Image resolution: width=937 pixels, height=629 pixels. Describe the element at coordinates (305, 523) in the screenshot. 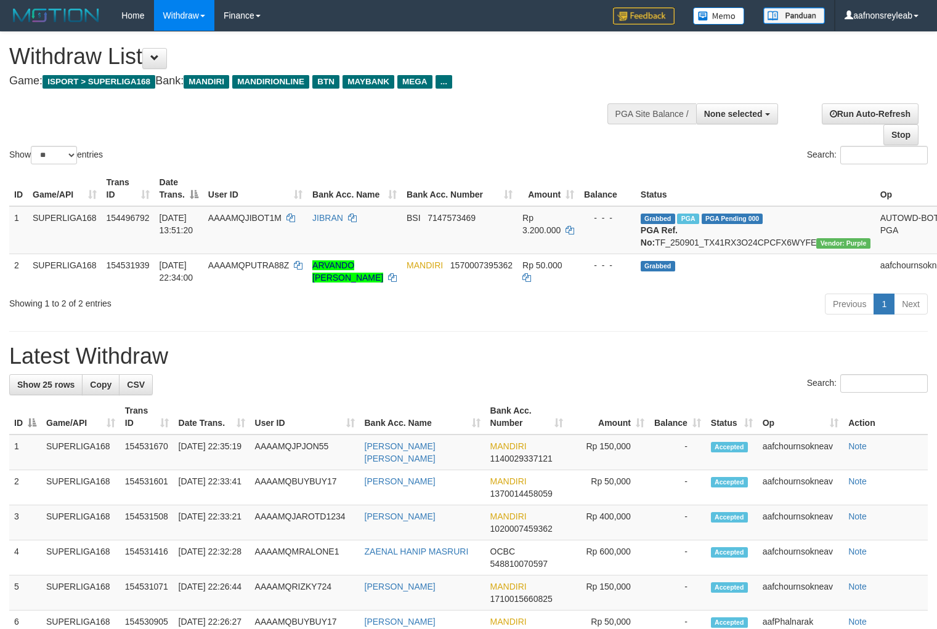

I see `td: AAAAMQJAROTD1234` at that location.